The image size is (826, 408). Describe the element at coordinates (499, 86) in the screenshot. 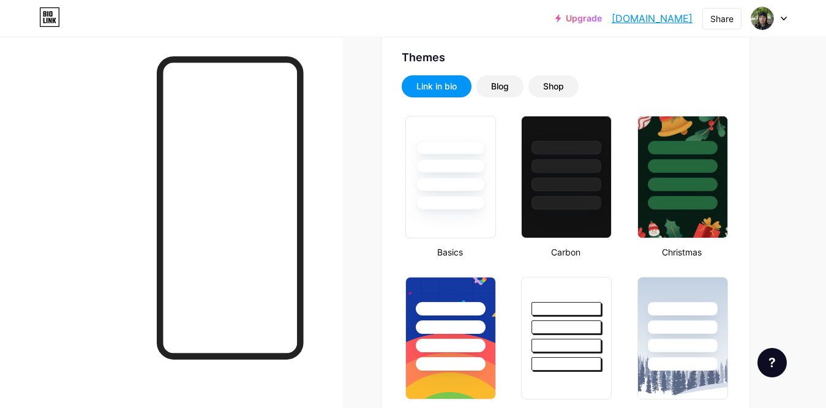

I see `div: Blog` at that location.